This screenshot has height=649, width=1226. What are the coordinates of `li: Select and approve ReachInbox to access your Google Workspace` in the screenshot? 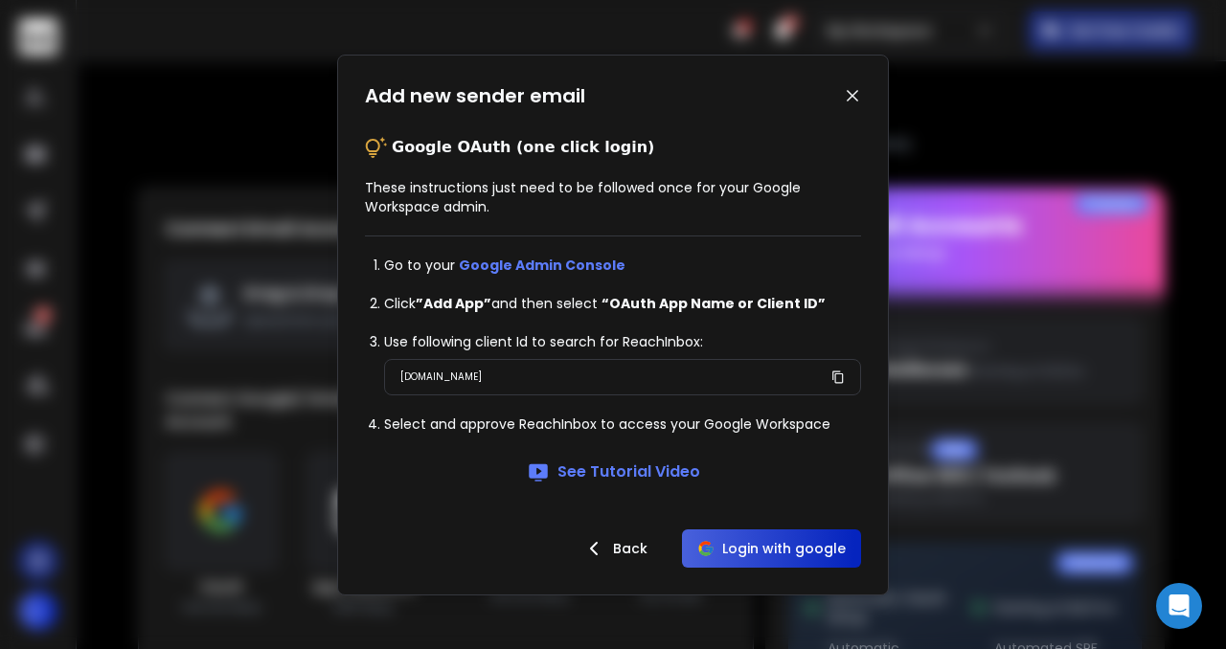 It's located at (622, 424).